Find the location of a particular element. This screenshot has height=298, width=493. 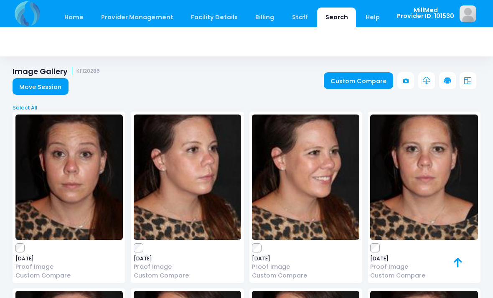

h1: Image Gallery is located at coordinates (56, 71).